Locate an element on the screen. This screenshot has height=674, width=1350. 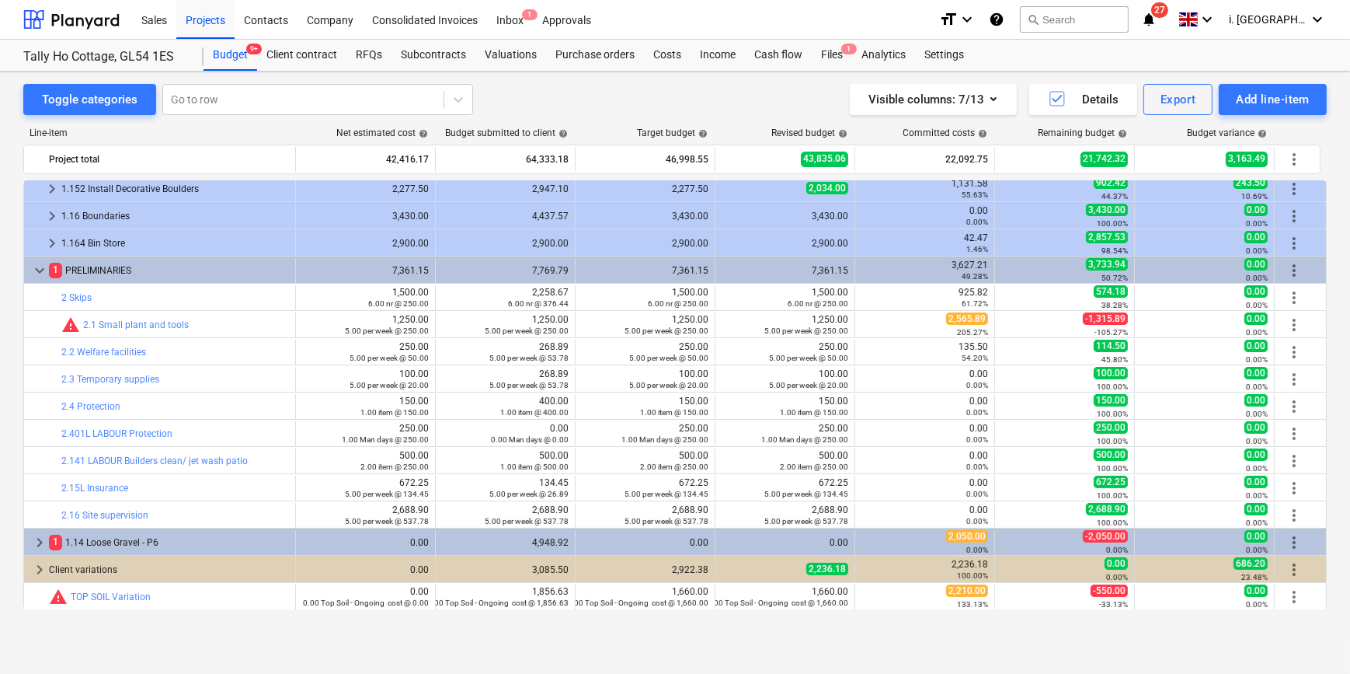
div: 1.16 Boundaries is located at coordinates (175, 216).